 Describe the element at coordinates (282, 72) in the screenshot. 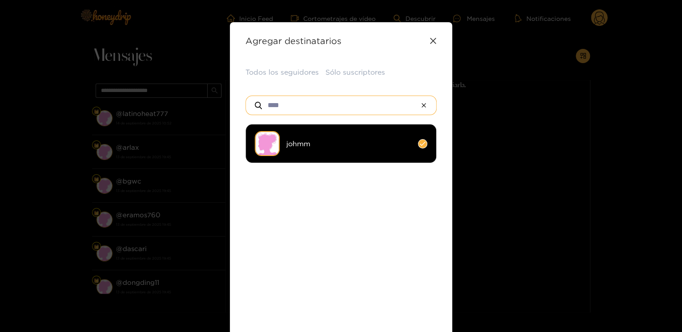

I see `button: Todos los seguidores` at that location.